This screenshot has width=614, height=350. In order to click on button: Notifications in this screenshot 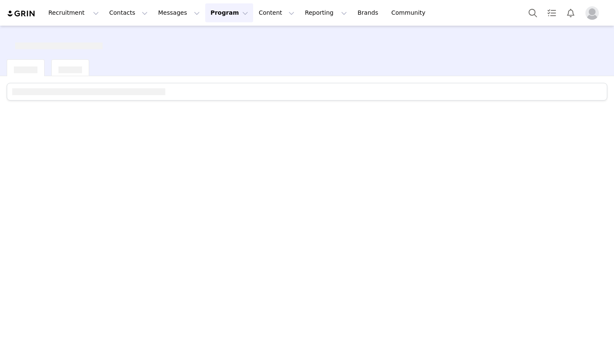, I will do `click(570, 13)`.